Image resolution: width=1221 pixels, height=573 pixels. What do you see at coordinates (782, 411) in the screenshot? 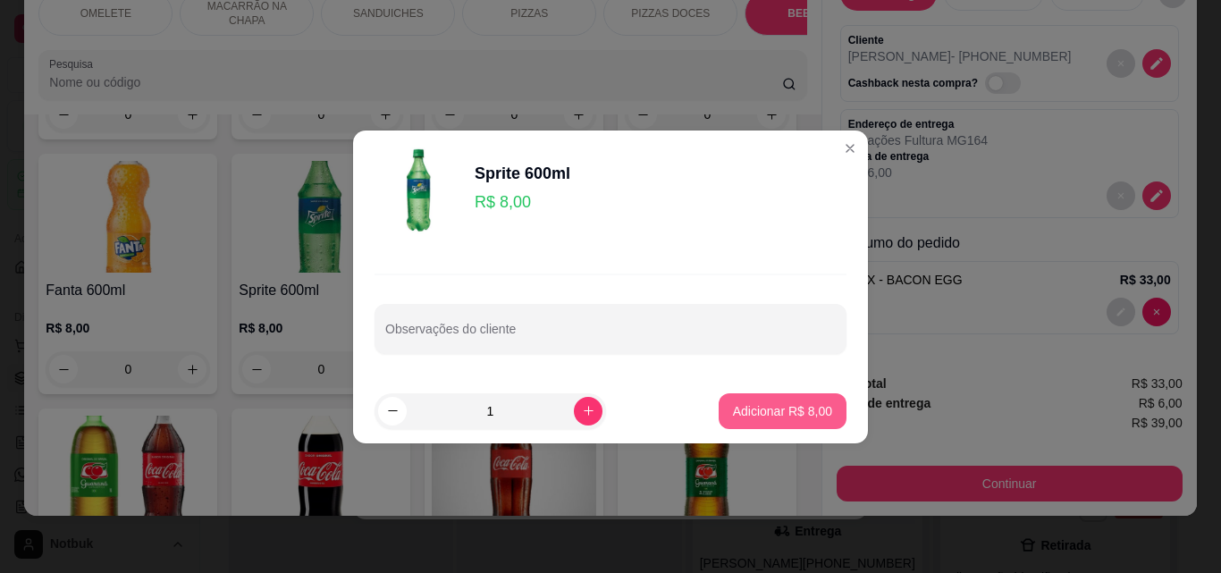
I see `button: Adicionar R$ 8,00` at bounding box center [782, 411].